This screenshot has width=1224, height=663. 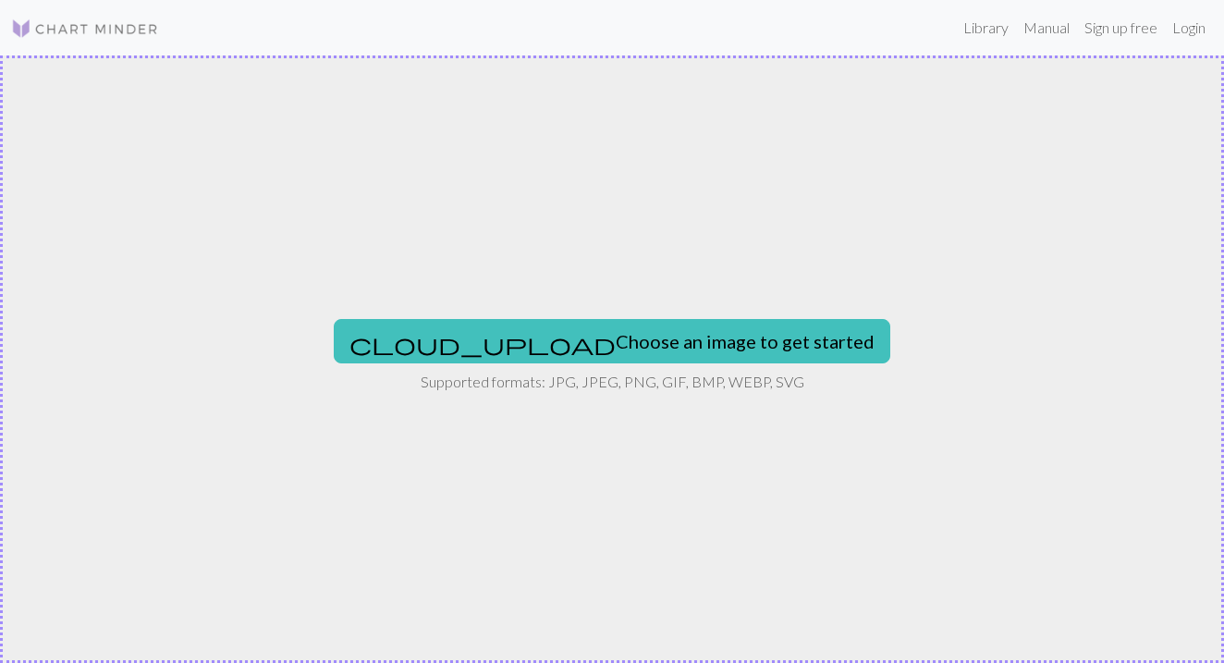 I want to click on a: Sign up free, so click(x=1120, y=28).